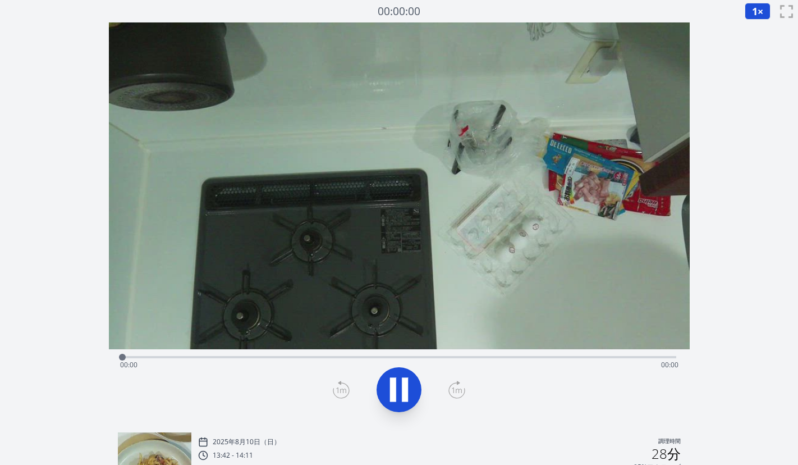 This screenshot has width=798, height=465. What do you see at coordinates (669, 364) in the screenshot?
I see `span: 00:00` at bounding box center [669, 364].